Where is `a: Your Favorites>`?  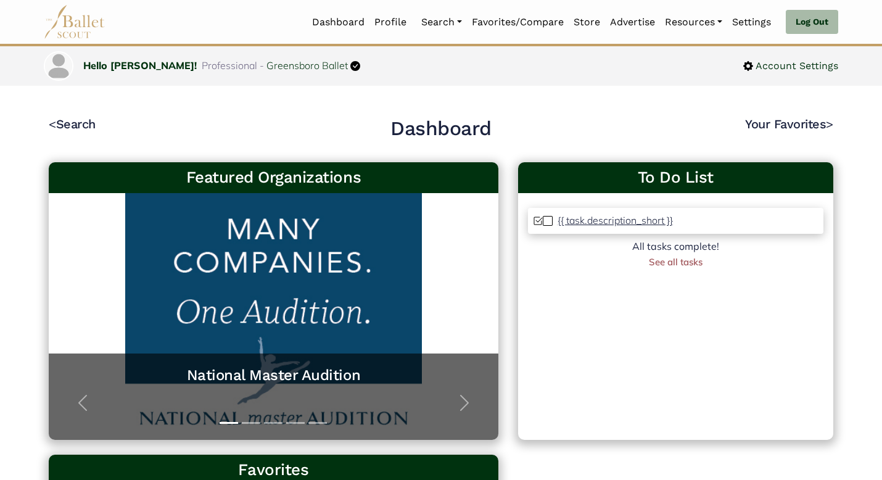
a: Your Favorites> is located at coordinates (789, 124).